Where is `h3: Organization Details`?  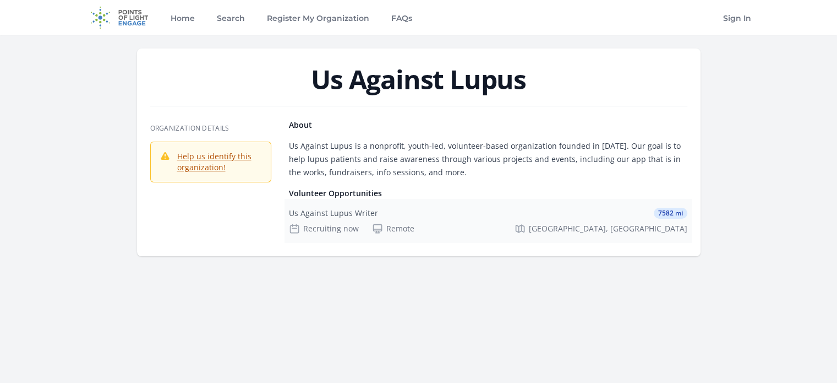 h3: Organization Details is located at coordinates (211, 128).